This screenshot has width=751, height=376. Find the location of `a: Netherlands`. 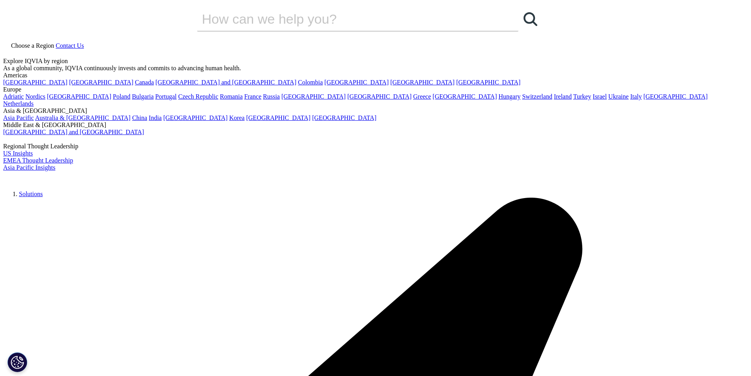

a: Netherlands is located at coordinates (18, 103).